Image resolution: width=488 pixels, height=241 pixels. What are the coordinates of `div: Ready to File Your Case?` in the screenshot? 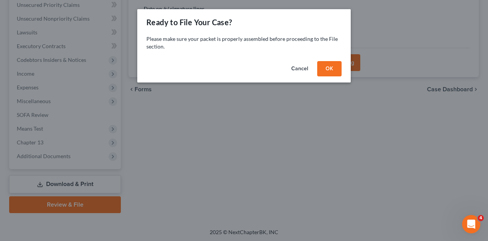 It's located at (189, 22).